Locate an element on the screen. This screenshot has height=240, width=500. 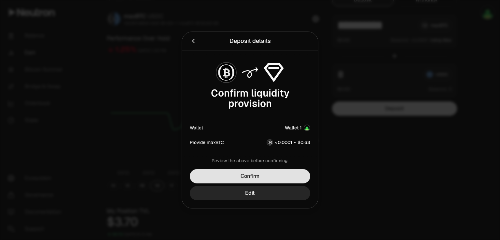
div: Wallet 1 is located at coordinates (293, 128).